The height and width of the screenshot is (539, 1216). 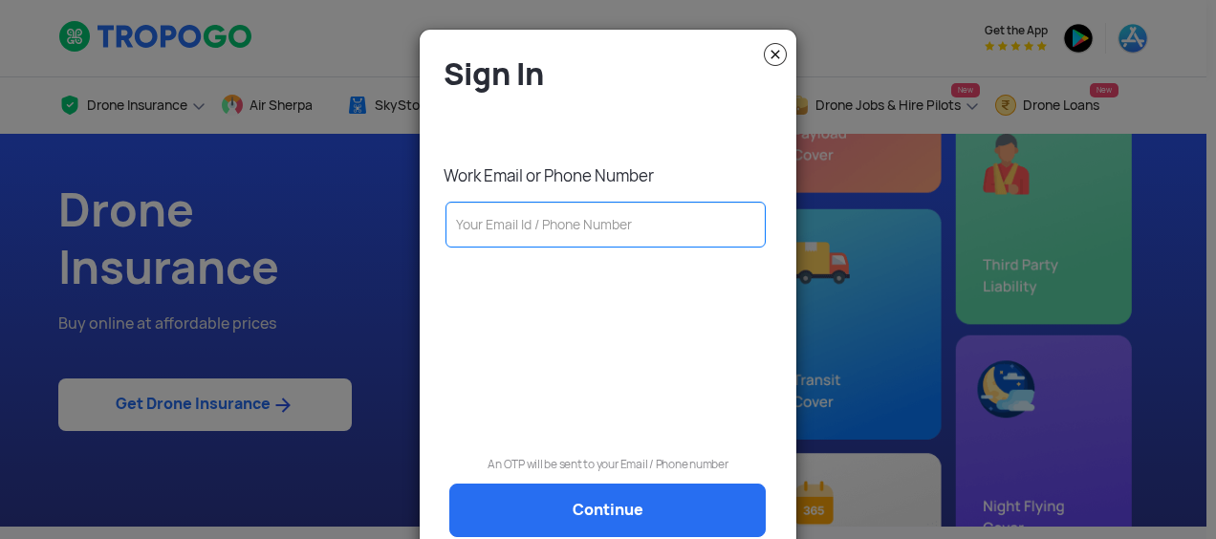 I want to click on p: Work Email or Phone Number, so click(x=613, y=176).